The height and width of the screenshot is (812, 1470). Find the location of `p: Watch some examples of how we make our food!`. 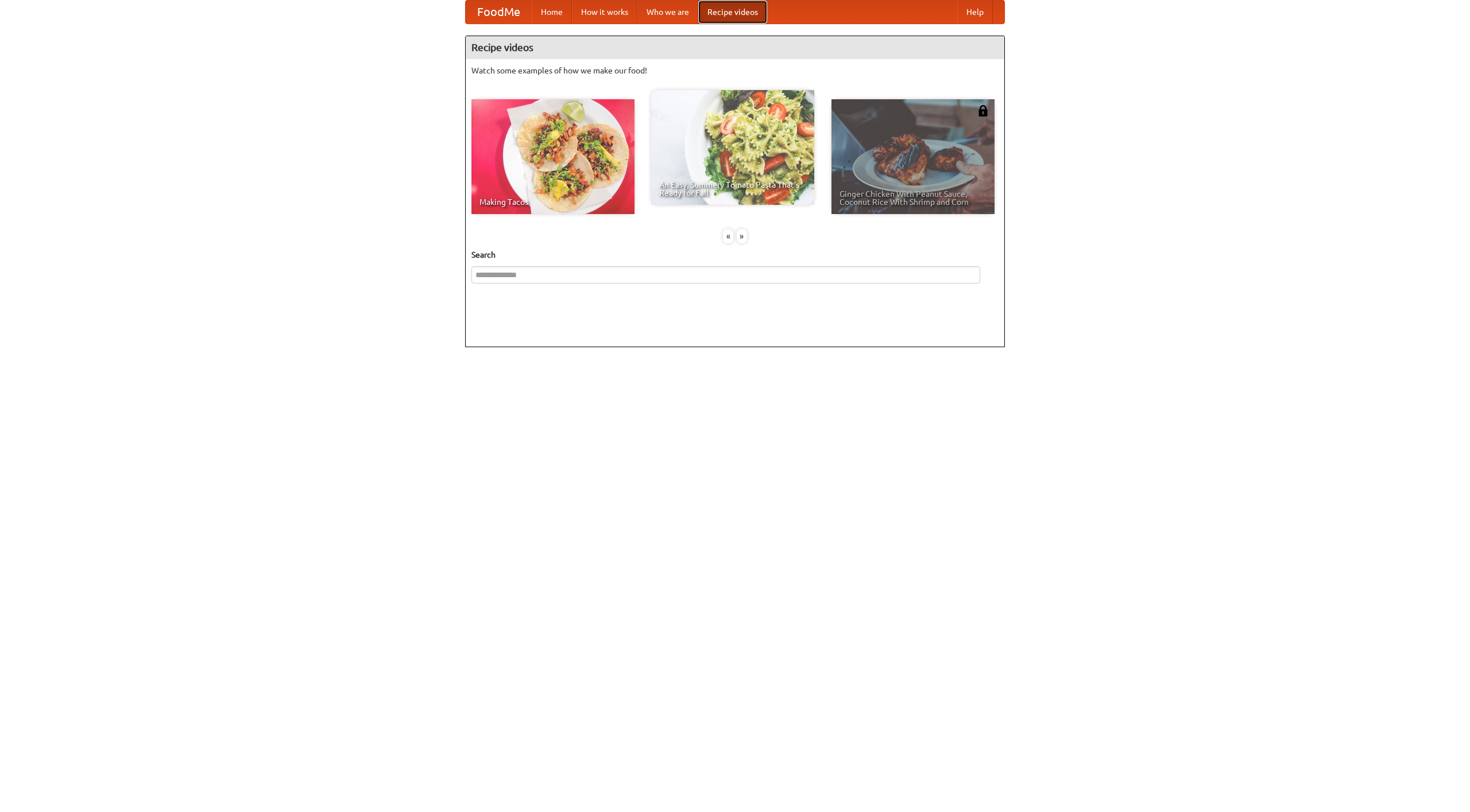

p: Watch some examples of how we make our food! is located at coordinates (735, 71).